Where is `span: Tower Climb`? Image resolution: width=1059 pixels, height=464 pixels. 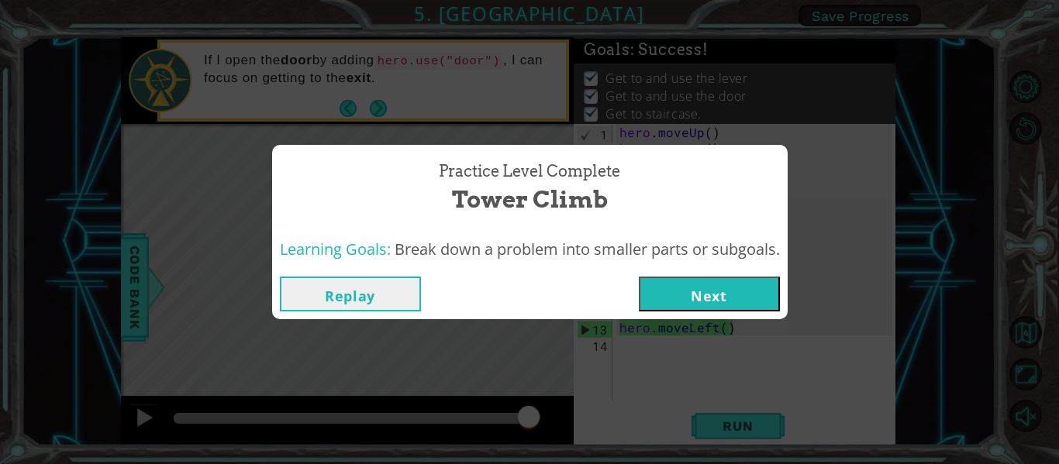 span: Tower Climb is located at coordinates (529, 199).